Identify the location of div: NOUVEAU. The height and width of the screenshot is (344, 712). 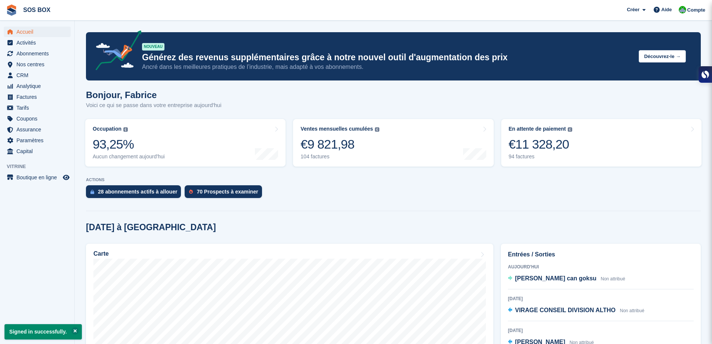
(153, 47).